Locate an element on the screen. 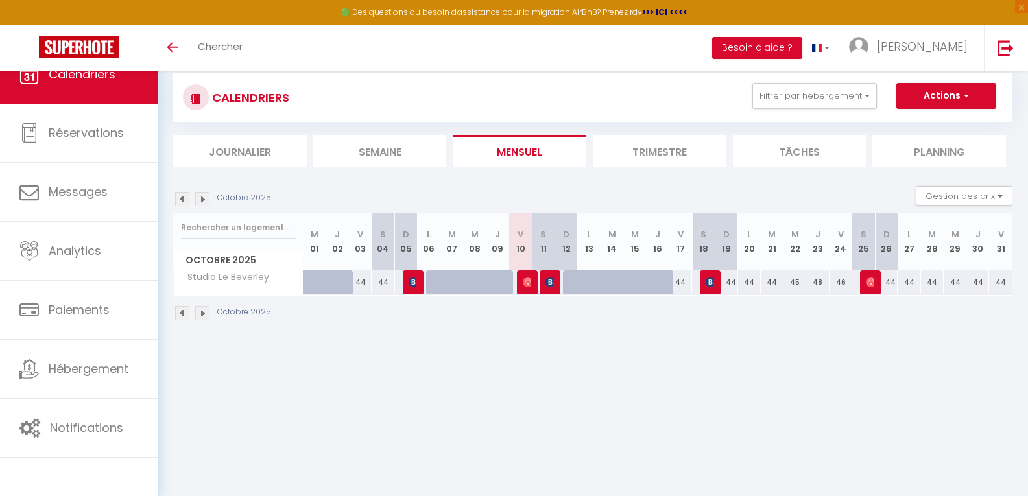 The image size is (1028, 496). li: Semaine is located at coordinates (380, 151).